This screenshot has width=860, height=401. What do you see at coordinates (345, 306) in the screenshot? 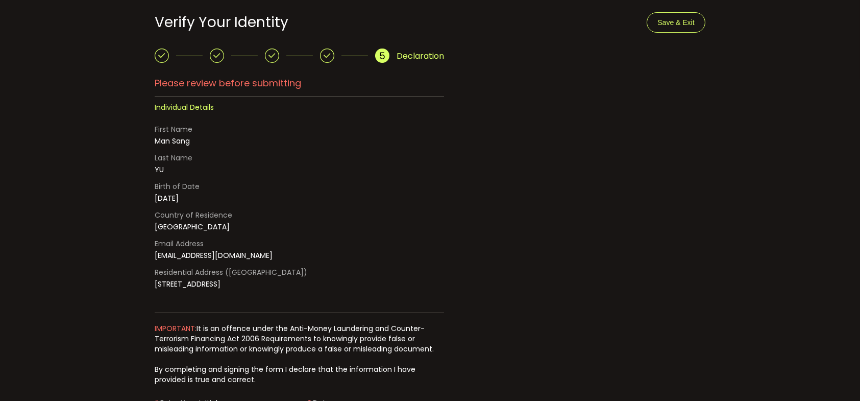
I see `span: Postcode` at bounding box center [345, 306].